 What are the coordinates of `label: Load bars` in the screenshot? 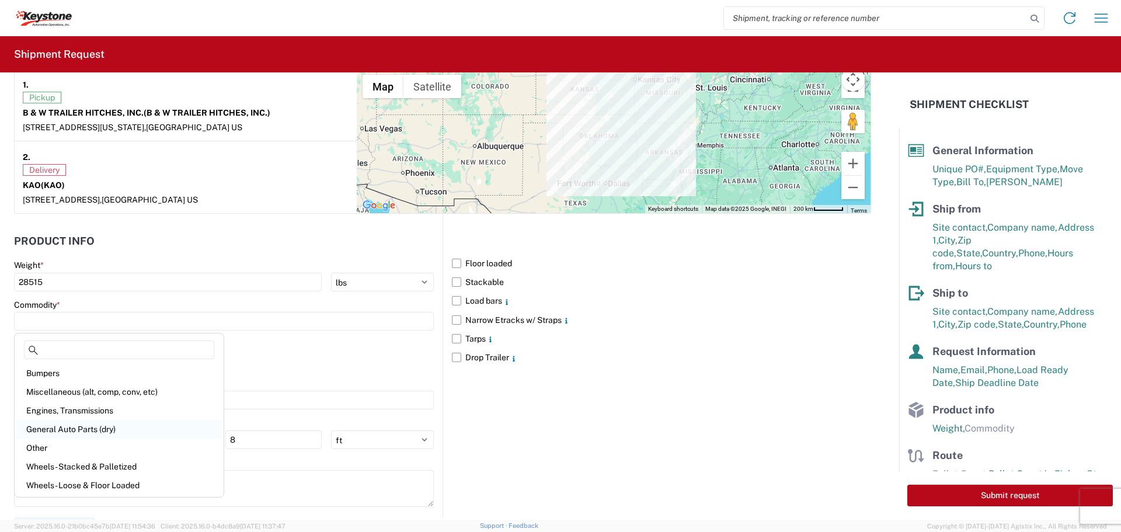 It's located at (662, 301).